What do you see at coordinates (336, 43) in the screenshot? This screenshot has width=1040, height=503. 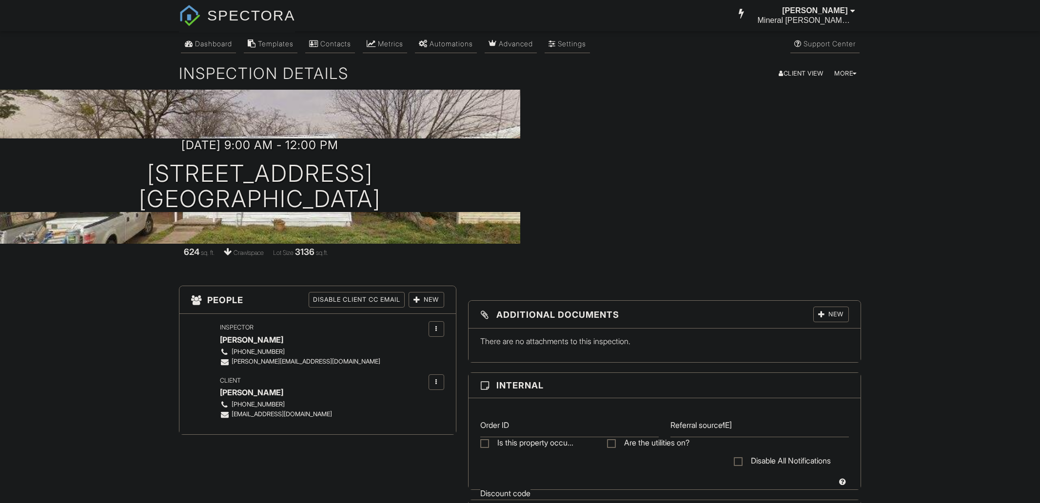 I see `div: Contacts` at bounding box center [336, 43].